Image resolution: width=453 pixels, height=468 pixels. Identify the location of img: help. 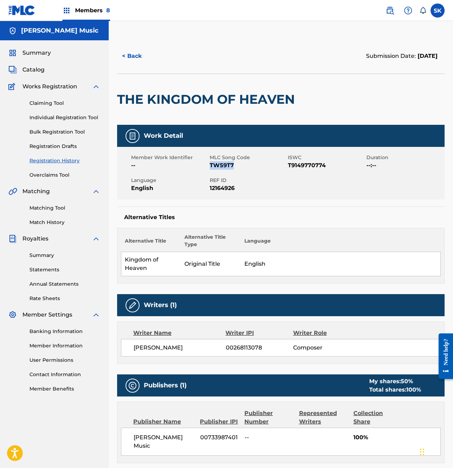
(408, 11).